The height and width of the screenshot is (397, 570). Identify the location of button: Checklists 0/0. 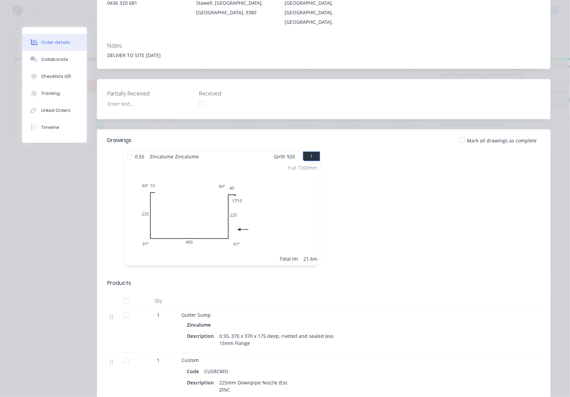
(54, 77).